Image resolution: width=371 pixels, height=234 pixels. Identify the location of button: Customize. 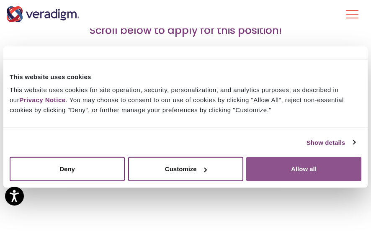
(185, 169).